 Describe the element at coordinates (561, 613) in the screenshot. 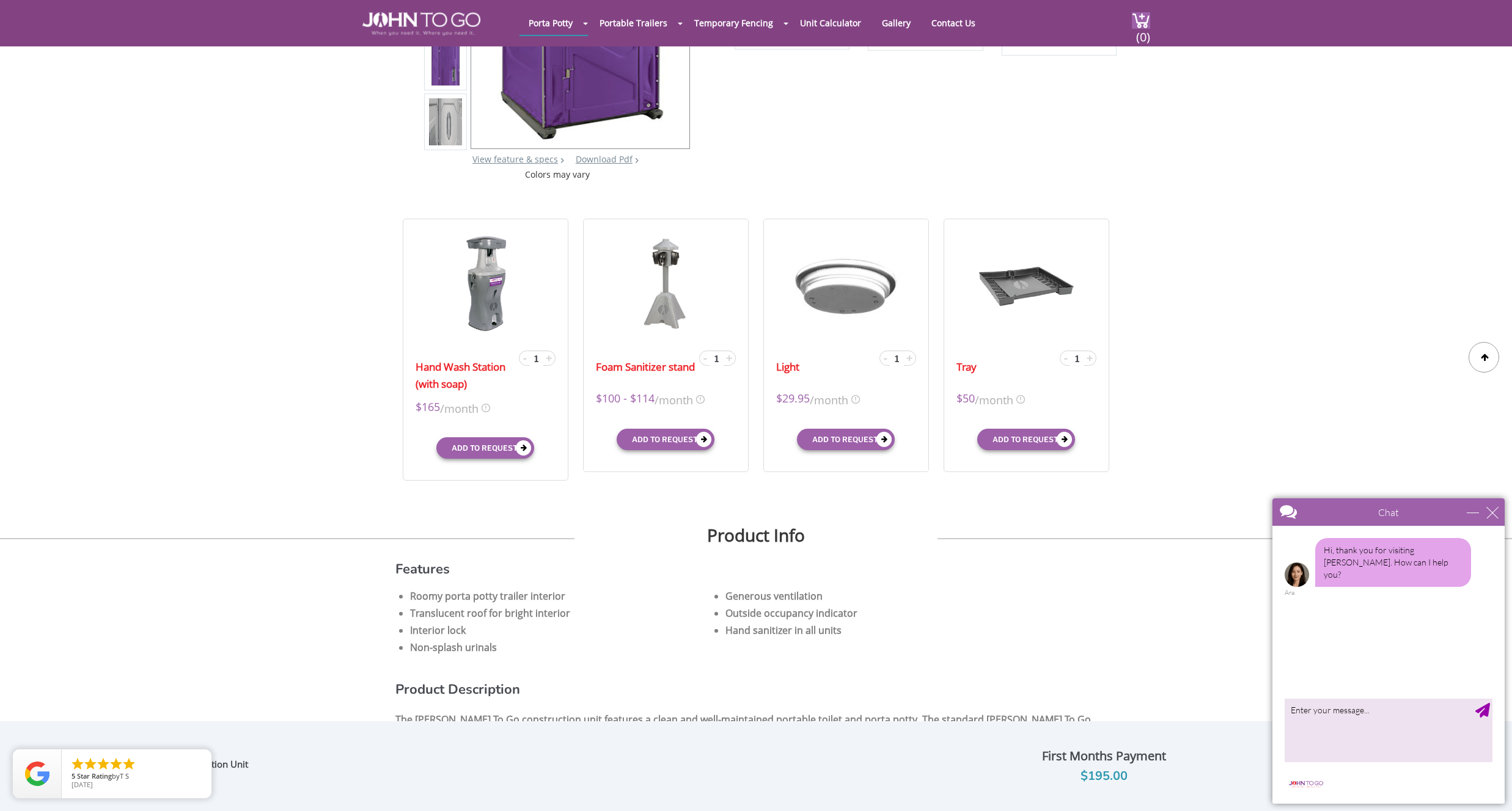

I see `li: Translucent roof for bright interior` at that location.